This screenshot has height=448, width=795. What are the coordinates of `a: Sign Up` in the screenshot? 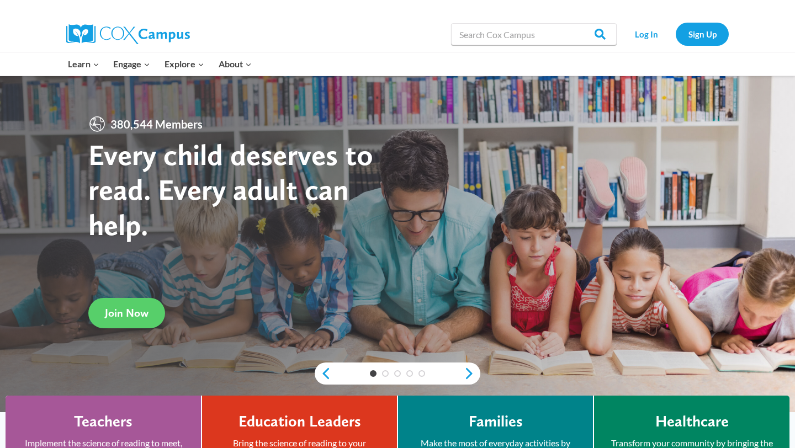 It's located at (702, 34).